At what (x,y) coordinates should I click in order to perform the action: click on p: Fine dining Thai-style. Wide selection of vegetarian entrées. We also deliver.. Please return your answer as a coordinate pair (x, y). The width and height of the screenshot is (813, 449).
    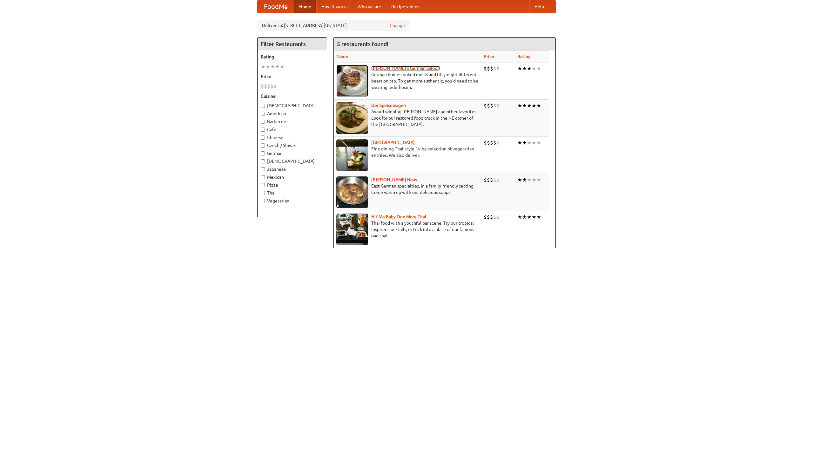
    Looking at the image, I should click on (407, 152).